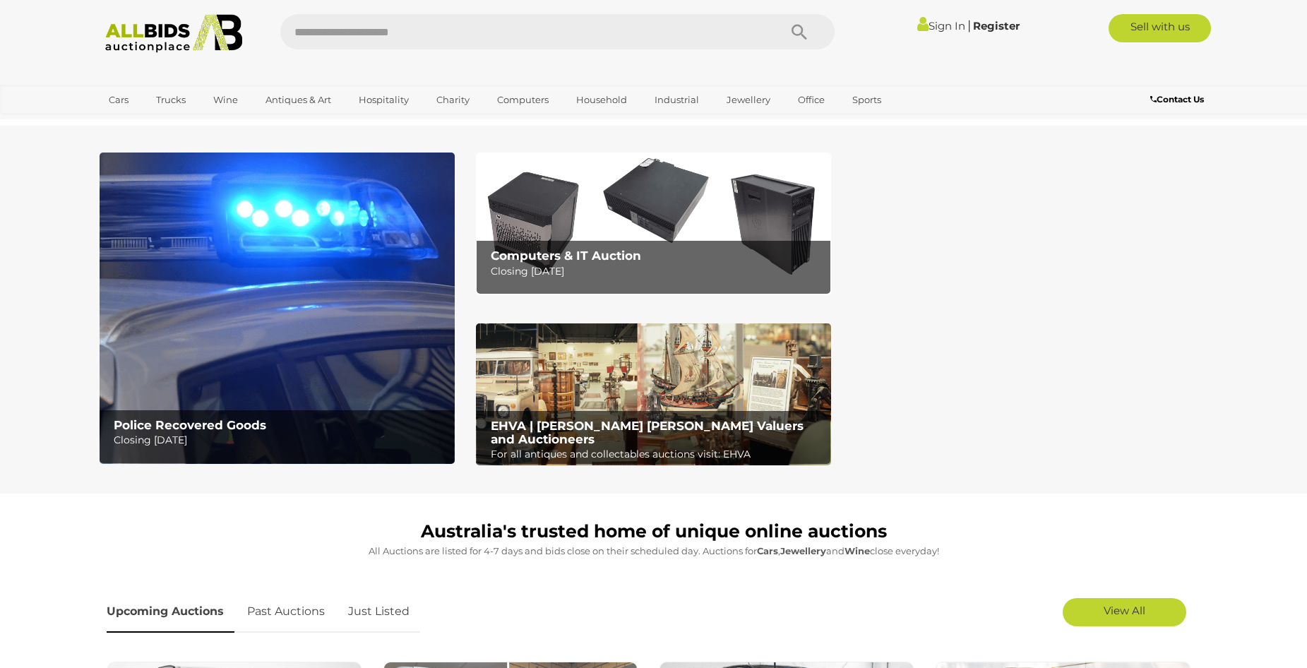 The height and width of the screenshot is (668, 1307). I want to click on a: Upcoming Auctions, so click(170, 612).